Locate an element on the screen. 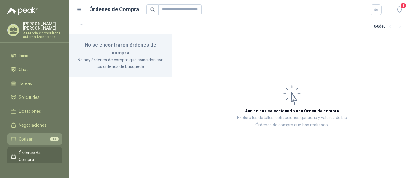 The height and width of the screenshot is (178, 412). p: No hay órdenes de compra que coincidan con tus criterios de búsqueda. is located at coordinates (120, 63).